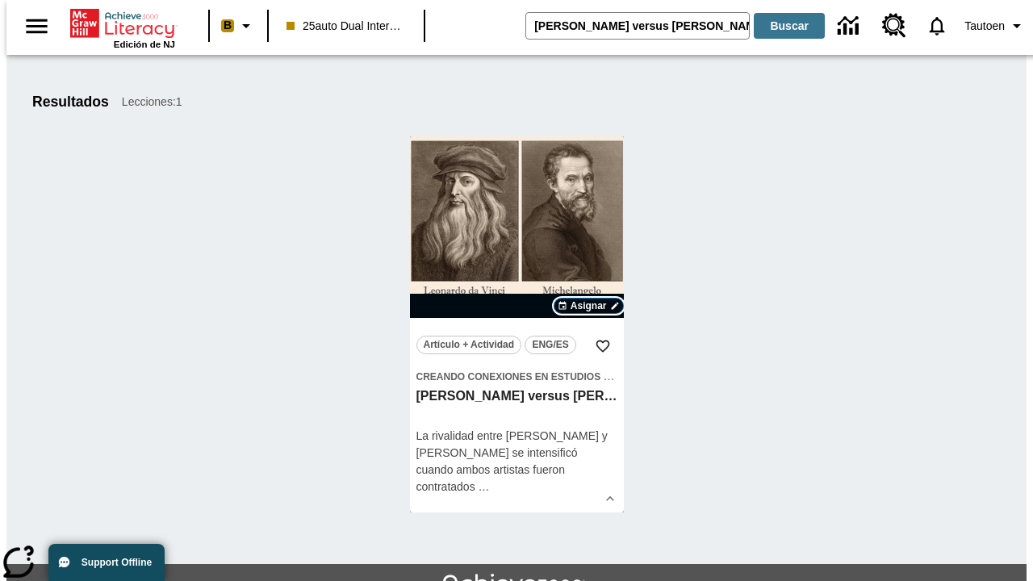  What do you see at coordinates (346, 26) in the screenshot?
I see `span: 25auto Dual International` at bounding box center [346, 26].